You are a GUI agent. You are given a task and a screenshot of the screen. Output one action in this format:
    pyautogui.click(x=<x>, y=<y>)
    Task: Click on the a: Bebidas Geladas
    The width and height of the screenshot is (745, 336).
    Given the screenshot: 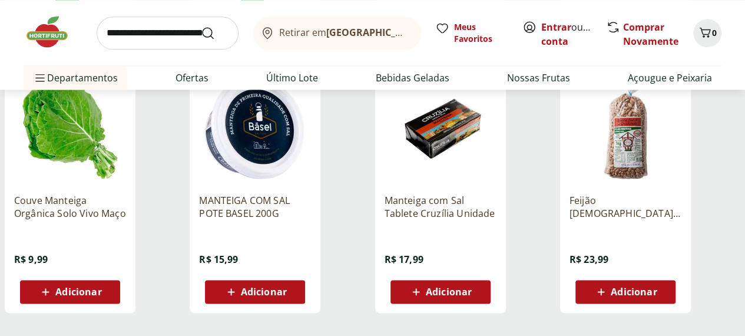 What is the action you would take?
    pyautogui.click(x=413, y=78)
    